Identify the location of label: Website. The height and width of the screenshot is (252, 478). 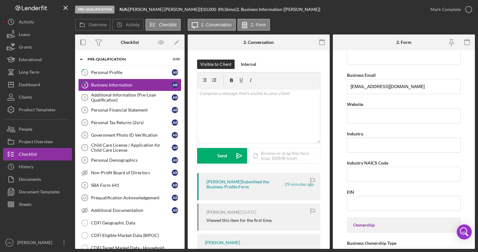
(355, 104).